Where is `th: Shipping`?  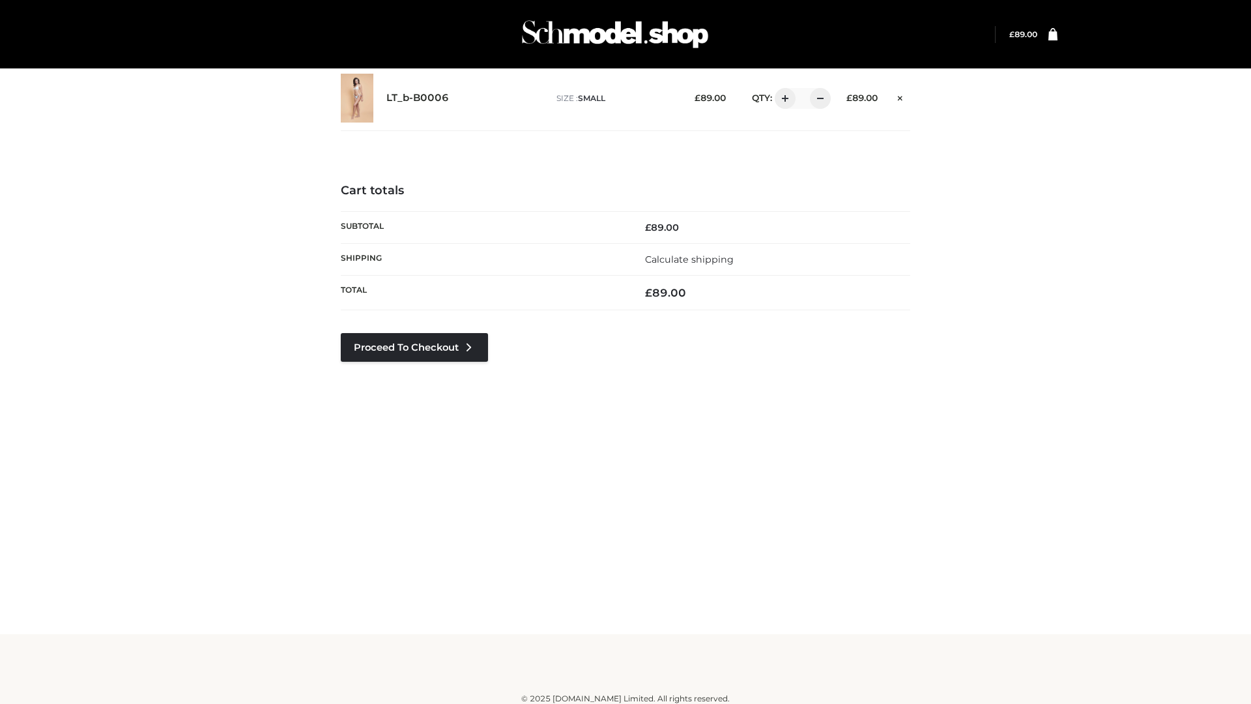 th: Shipping is located at coordinates (483, 259).